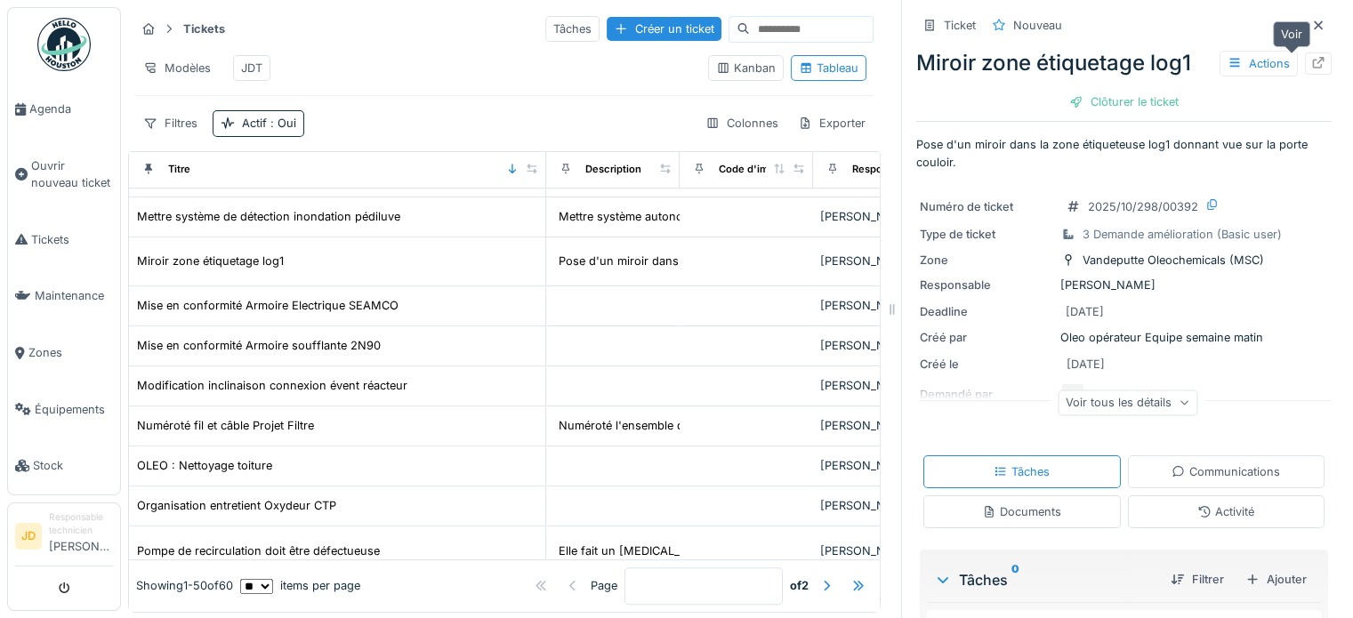 This screenshot has width=1353, height=618. I want to click on div: Communications, so click(1225, 471).